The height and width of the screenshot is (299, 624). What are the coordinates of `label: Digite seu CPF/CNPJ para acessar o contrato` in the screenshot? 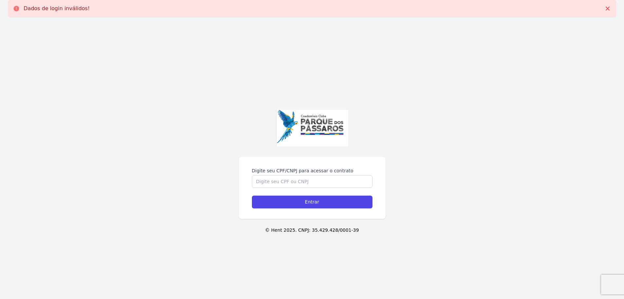 It's located at (312, 170).